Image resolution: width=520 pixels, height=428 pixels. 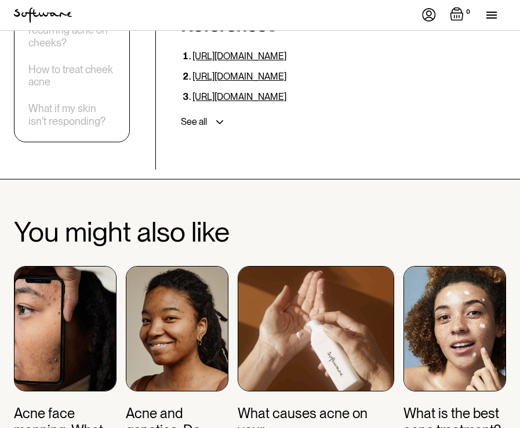 I want to click on a: What if my skin isn't responding?, so click(x=72, y=114).